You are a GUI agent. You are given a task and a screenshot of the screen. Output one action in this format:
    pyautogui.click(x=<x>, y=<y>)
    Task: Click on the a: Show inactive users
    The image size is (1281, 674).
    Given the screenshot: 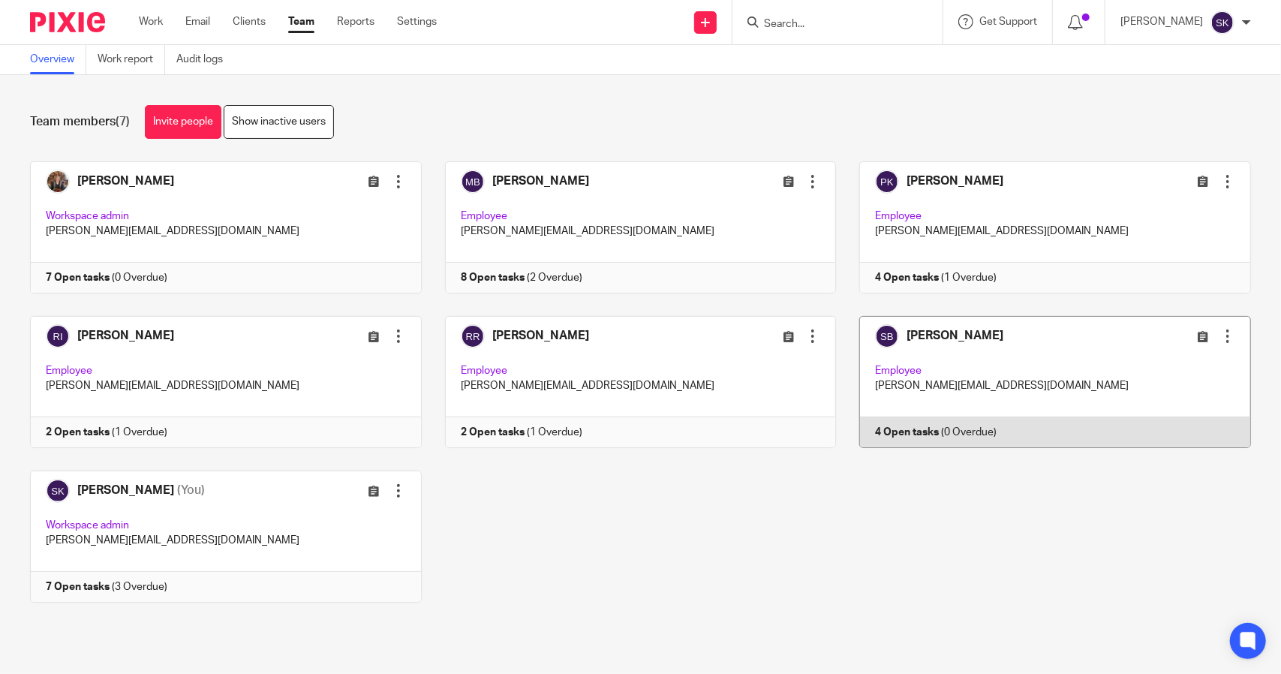 What is the action you would take?
    pyautogui.click(x=278, y=122)
    